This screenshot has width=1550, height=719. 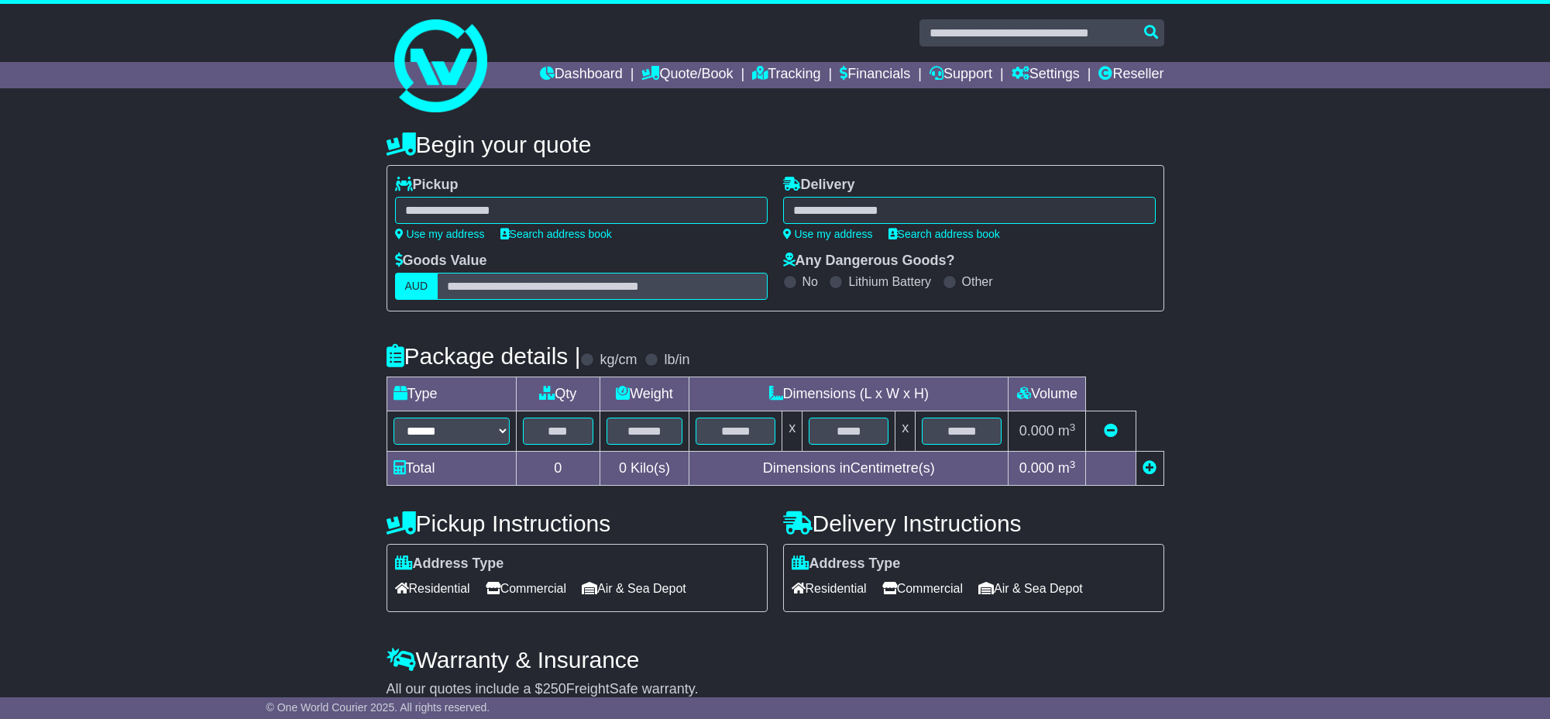 What do you see at coordinates (577, 523) in the screenshot?
I see `h4: Pickup Instructions` at bounding box center [577, 523].